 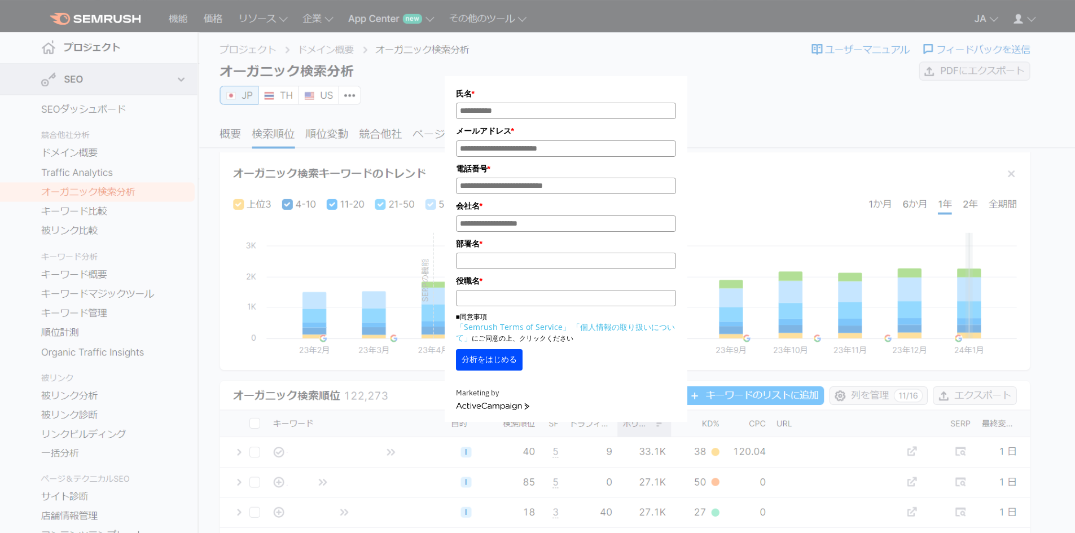 I want to click on a: 「個人情報の取り扱いについて」, so click(x=566, y=332).